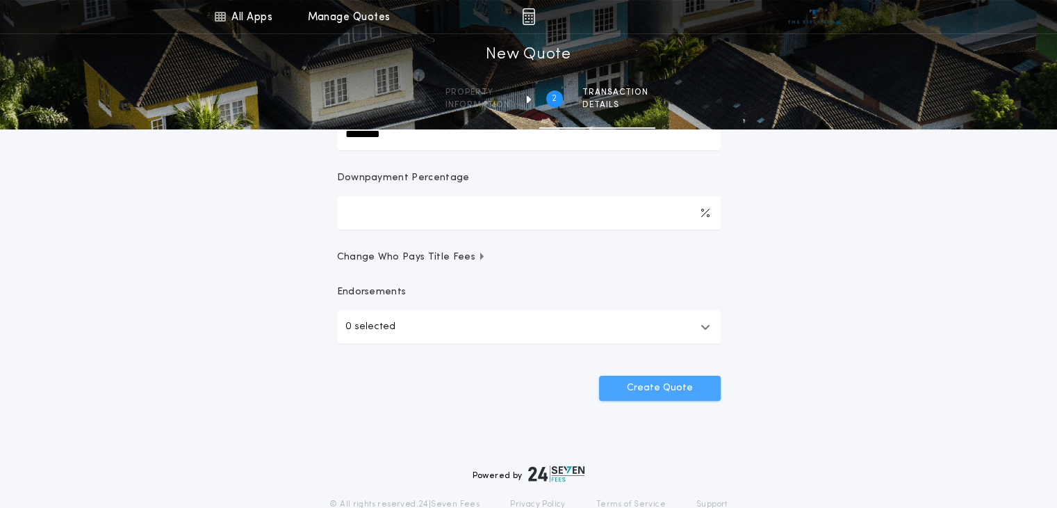  Describe the element at coordinates (412, 257) in the screenshot. I see `span: Change Who Pays Title Fees` at that location.